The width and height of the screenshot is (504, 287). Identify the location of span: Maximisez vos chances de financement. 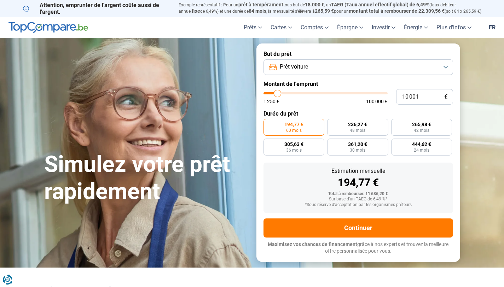
(313, 245).